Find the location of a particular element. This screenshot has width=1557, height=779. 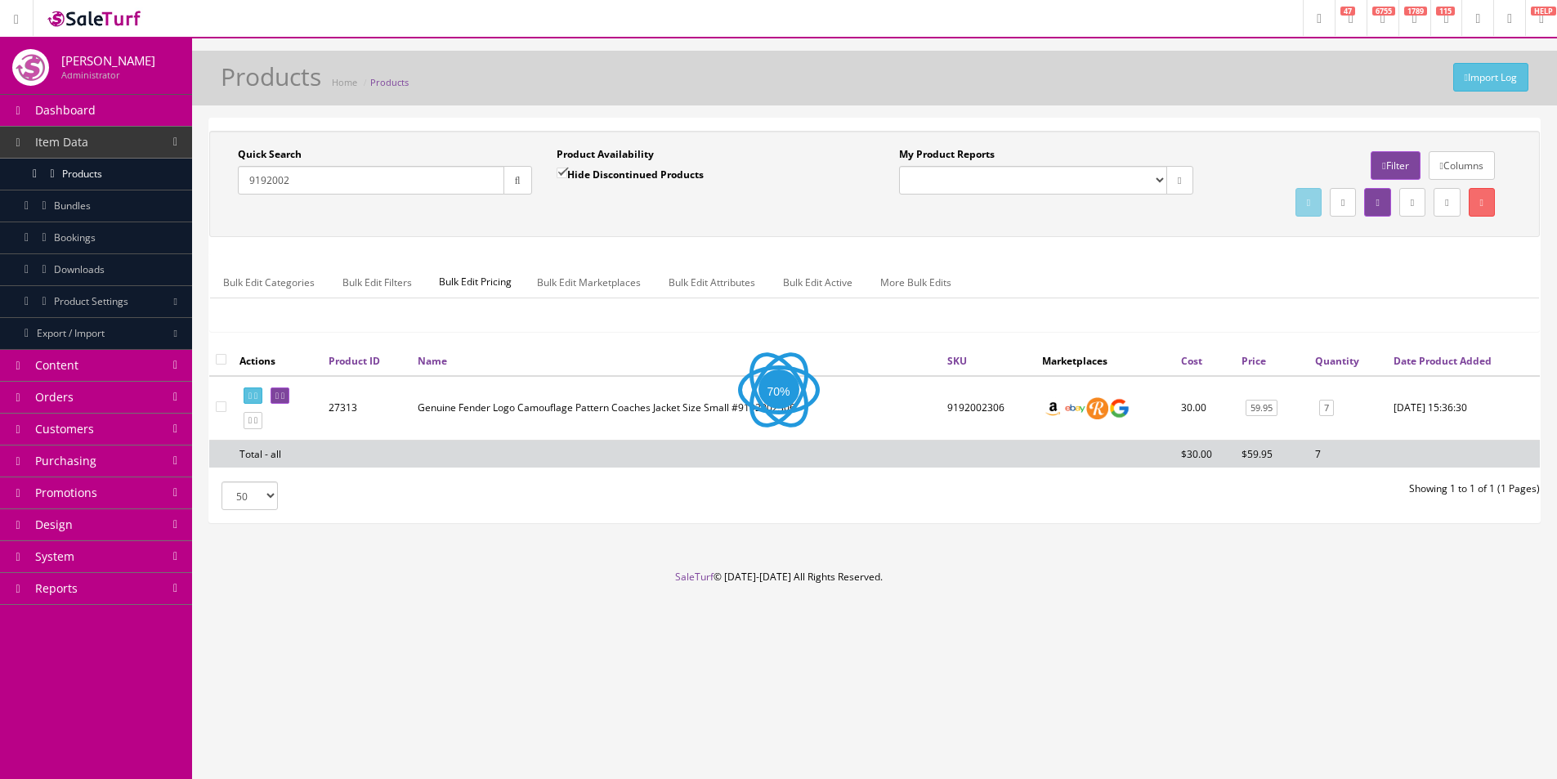

td: $30.00 is located at coordinates (1205, 454).